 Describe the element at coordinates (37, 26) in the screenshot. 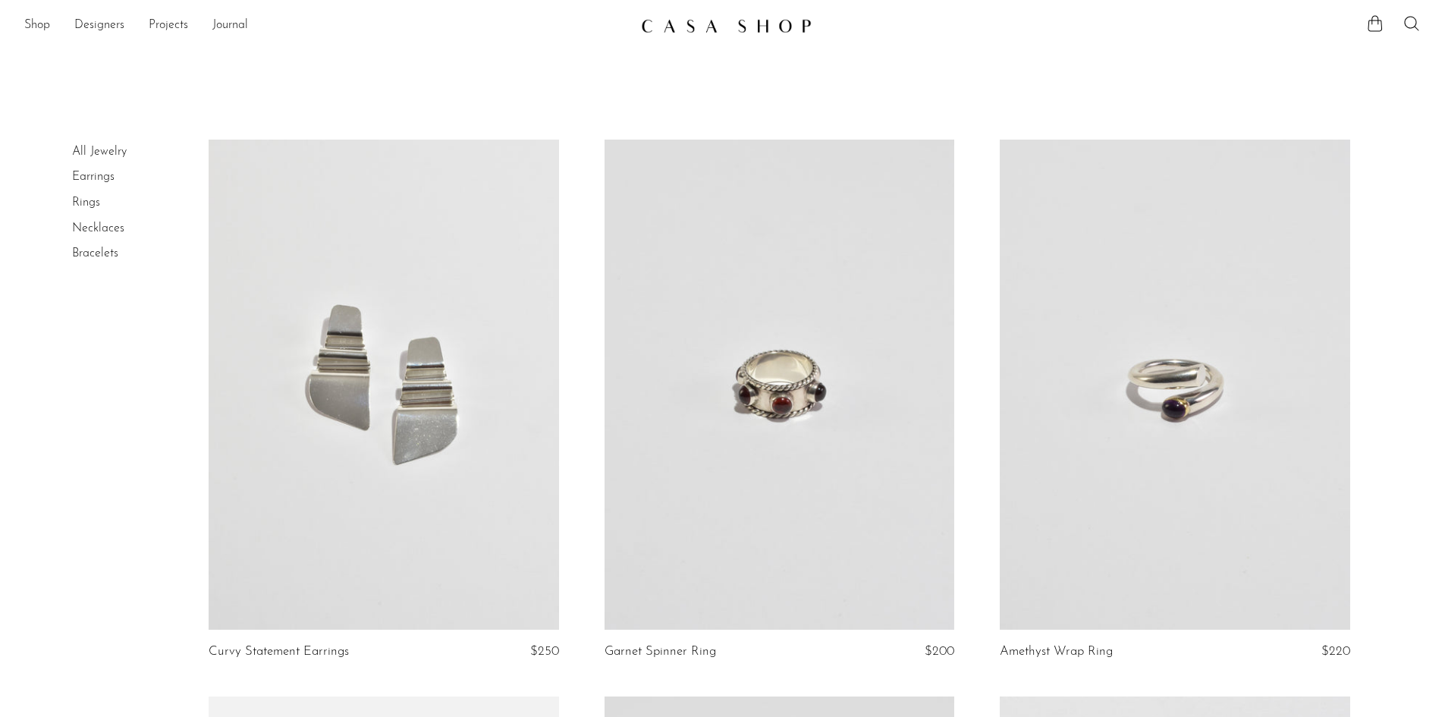

I see `a: Shop` at that location.